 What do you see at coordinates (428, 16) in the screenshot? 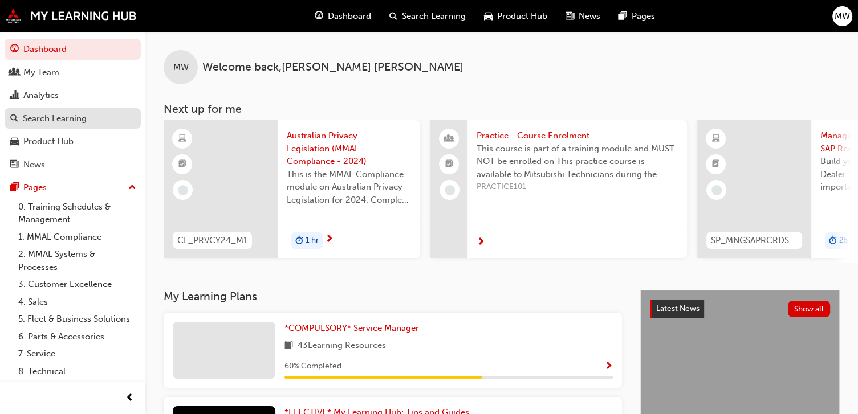
I see `a: search-iconSearch Learning` at bounding box center [428, 16].